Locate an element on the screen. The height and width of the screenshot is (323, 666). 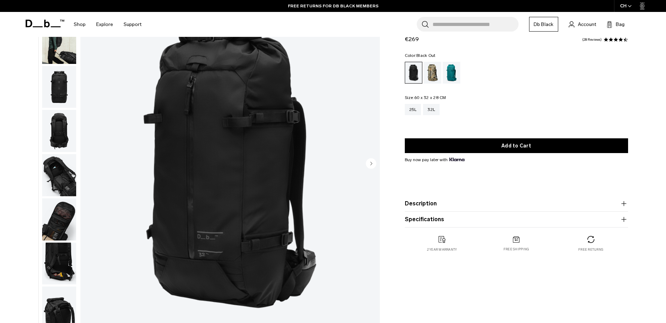
a: Support is located at coordinates (132, 24).